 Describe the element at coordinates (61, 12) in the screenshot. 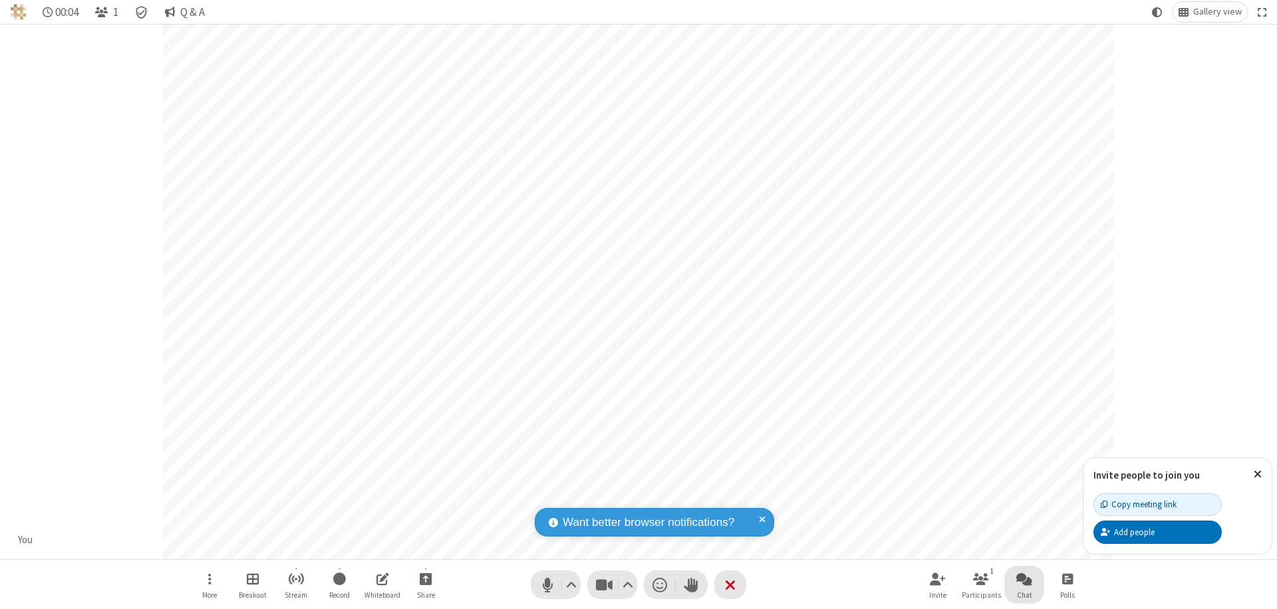

I see `div: Timer` at that location.